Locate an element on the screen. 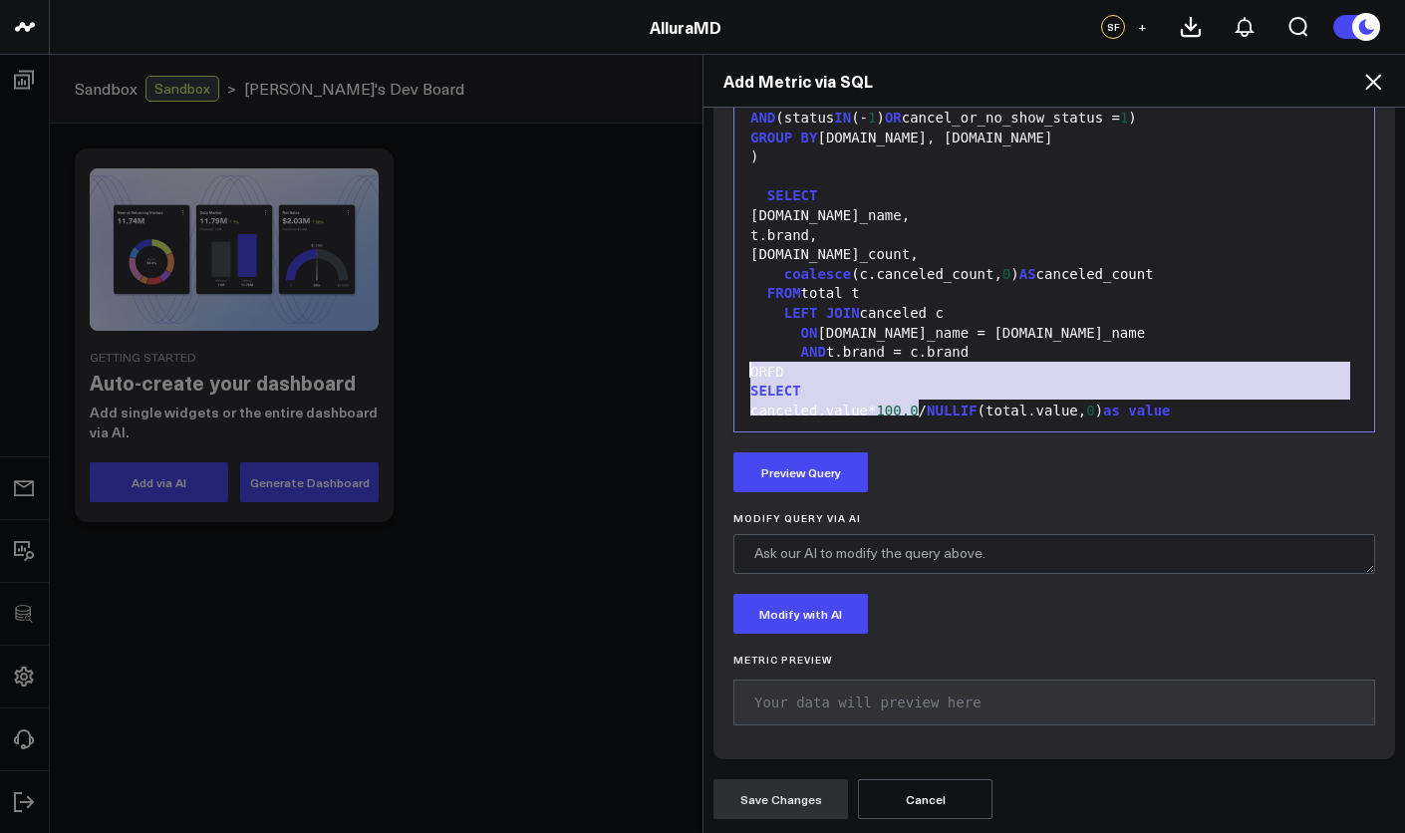 The image size is (1405, 833). div: canceled c is located at coordinates (1054, 314).